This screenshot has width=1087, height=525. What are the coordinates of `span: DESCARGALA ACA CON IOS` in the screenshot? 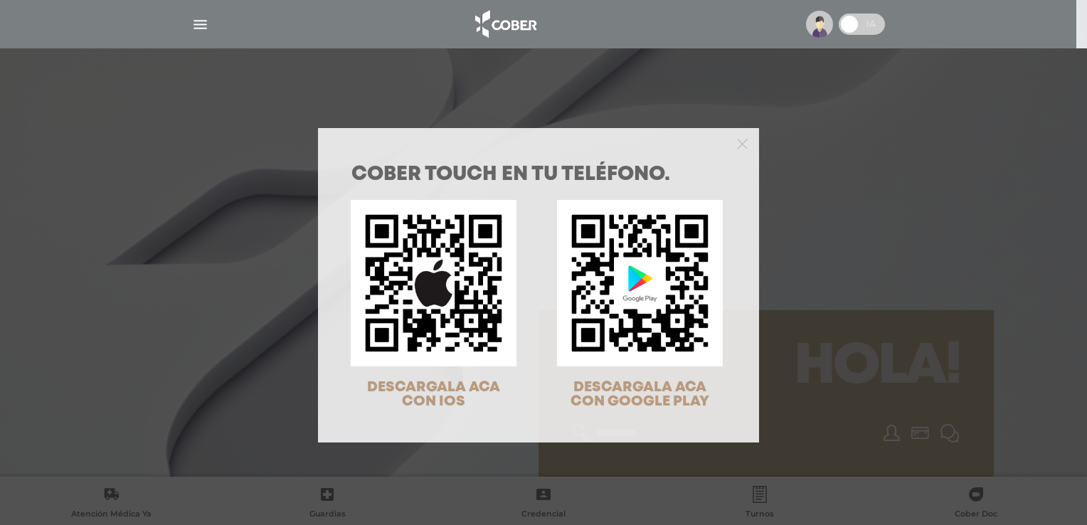 It's located at (433, 394).